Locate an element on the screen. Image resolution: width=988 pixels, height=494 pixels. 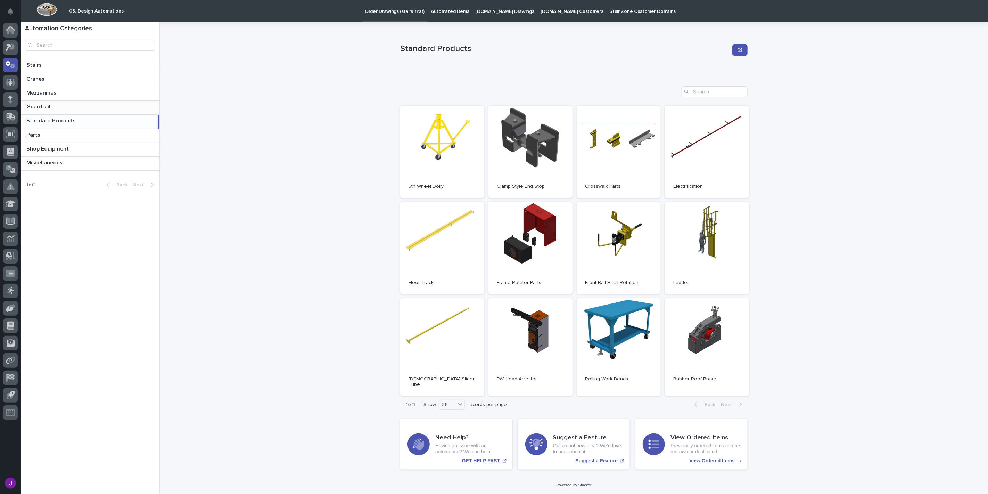
p: PWI Load Arrestor is located at coordinates (531, 379).